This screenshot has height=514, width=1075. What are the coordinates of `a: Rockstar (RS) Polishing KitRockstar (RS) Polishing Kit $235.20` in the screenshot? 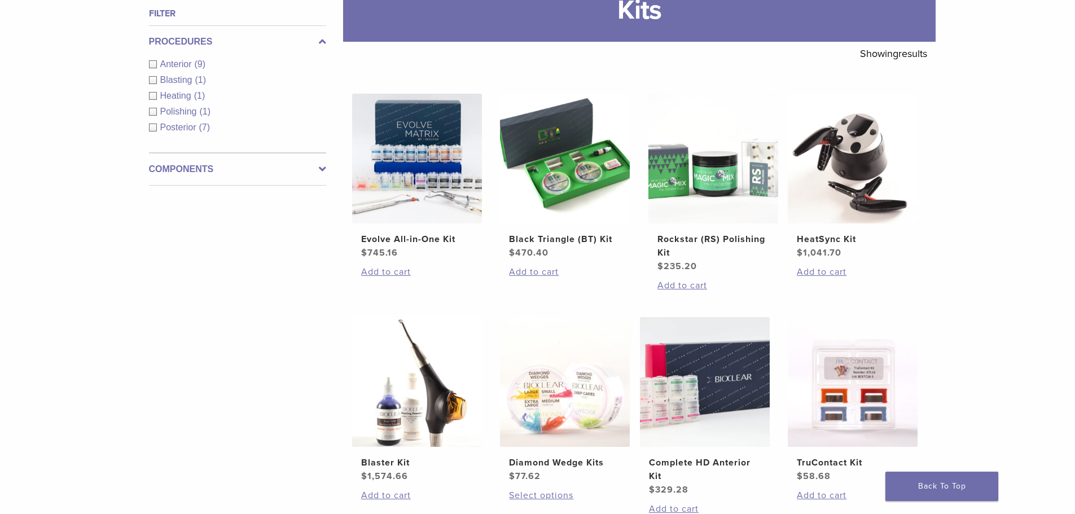 It's located at (713, 183).